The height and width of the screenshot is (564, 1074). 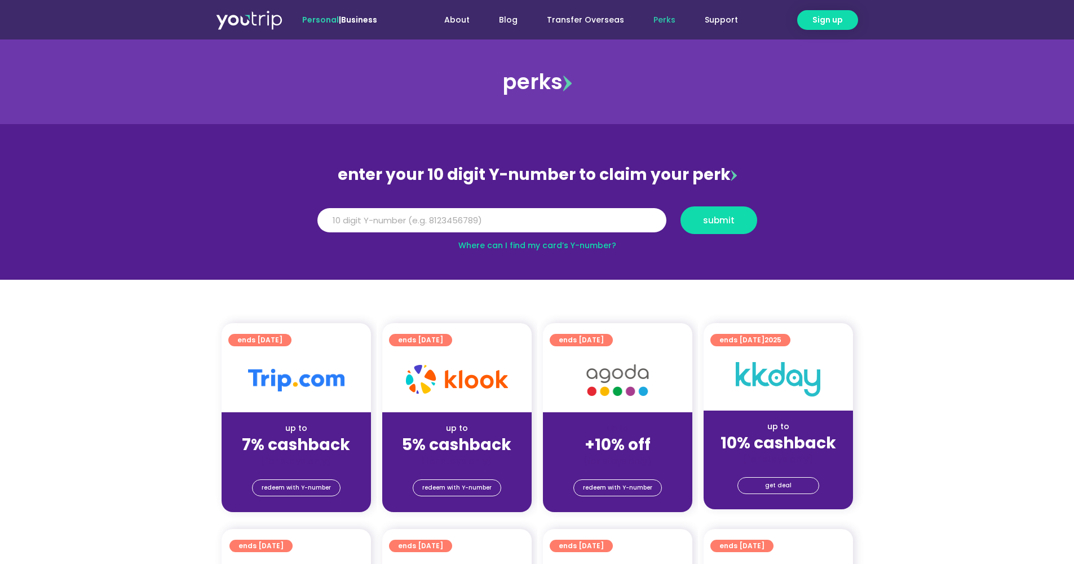 I want to click on a: About, so click(x=457, y=20).